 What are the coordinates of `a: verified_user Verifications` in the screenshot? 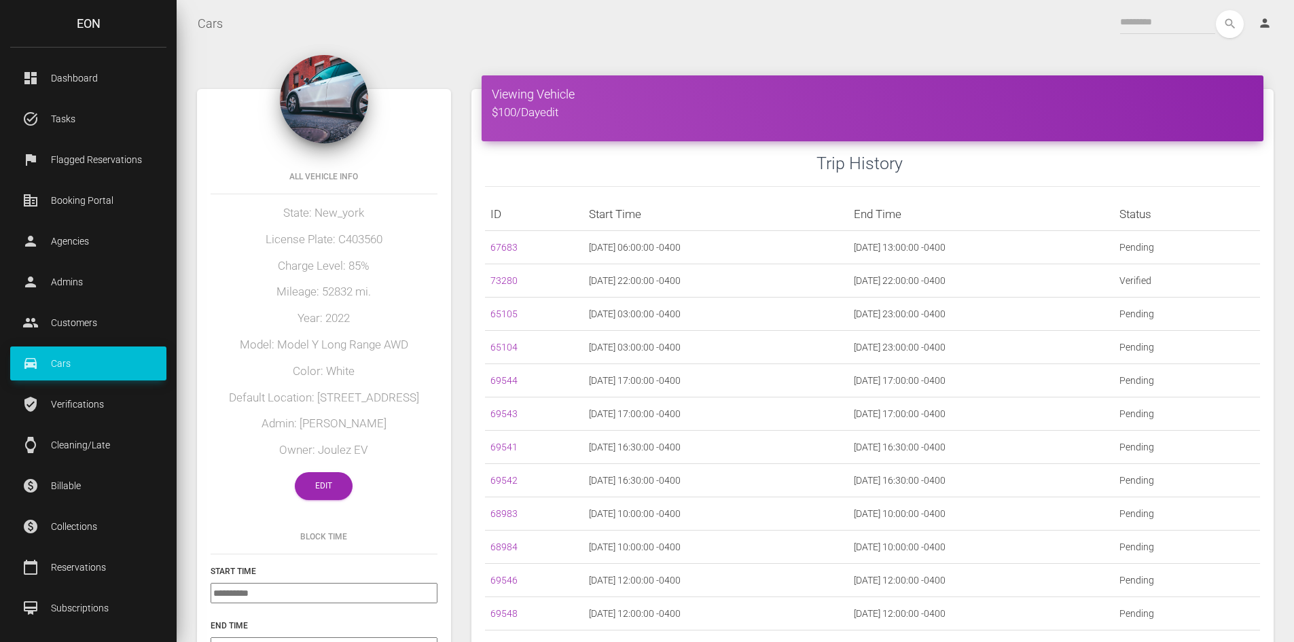 It's located at (88, 404).